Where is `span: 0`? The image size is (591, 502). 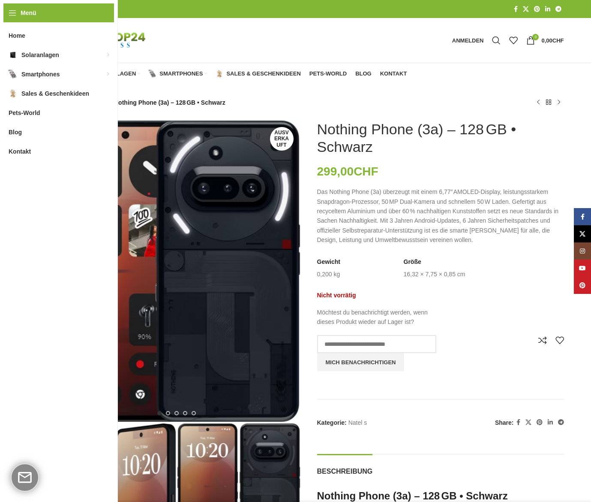 span: 0 is located at coordinates (535, 37).